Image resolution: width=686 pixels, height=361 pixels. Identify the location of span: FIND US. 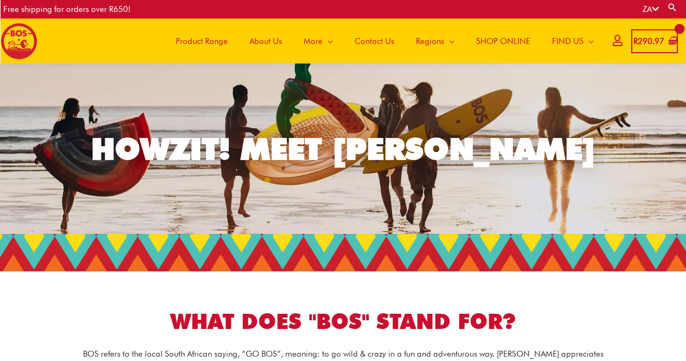
(568, 41).